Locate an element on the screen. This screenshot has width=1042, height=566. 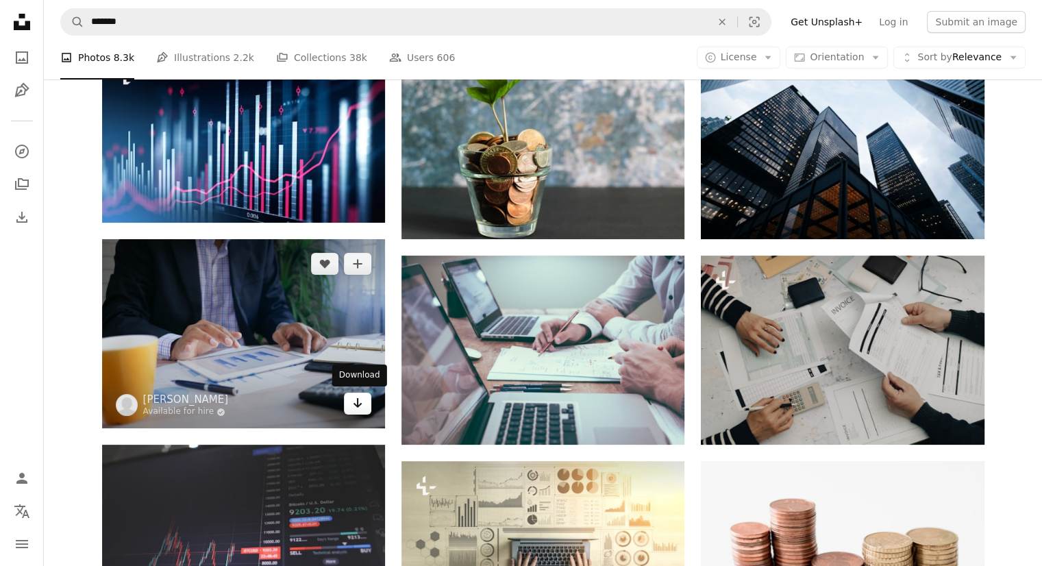
a: person in black suit jacket holding white tablet computer is located at coordinates (243, 334).